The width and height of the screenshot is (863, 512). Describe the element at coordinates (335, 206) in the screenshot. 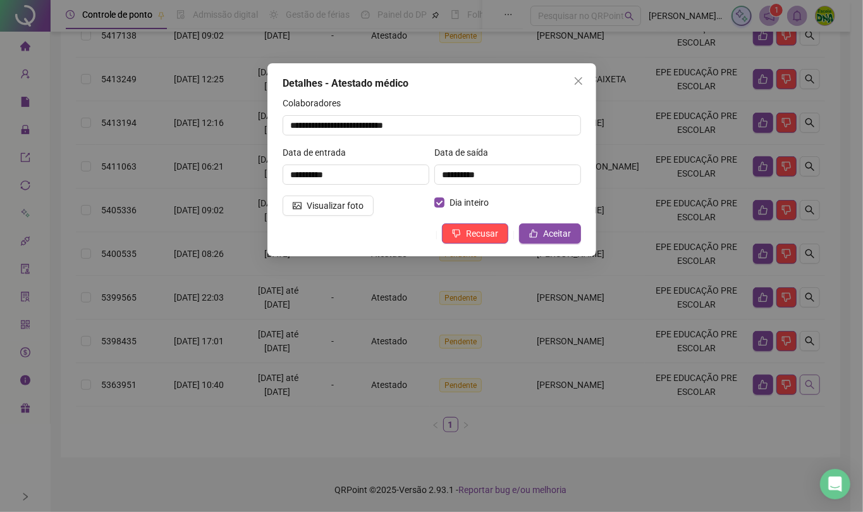

I see `span: Visualizar foto` at that location.